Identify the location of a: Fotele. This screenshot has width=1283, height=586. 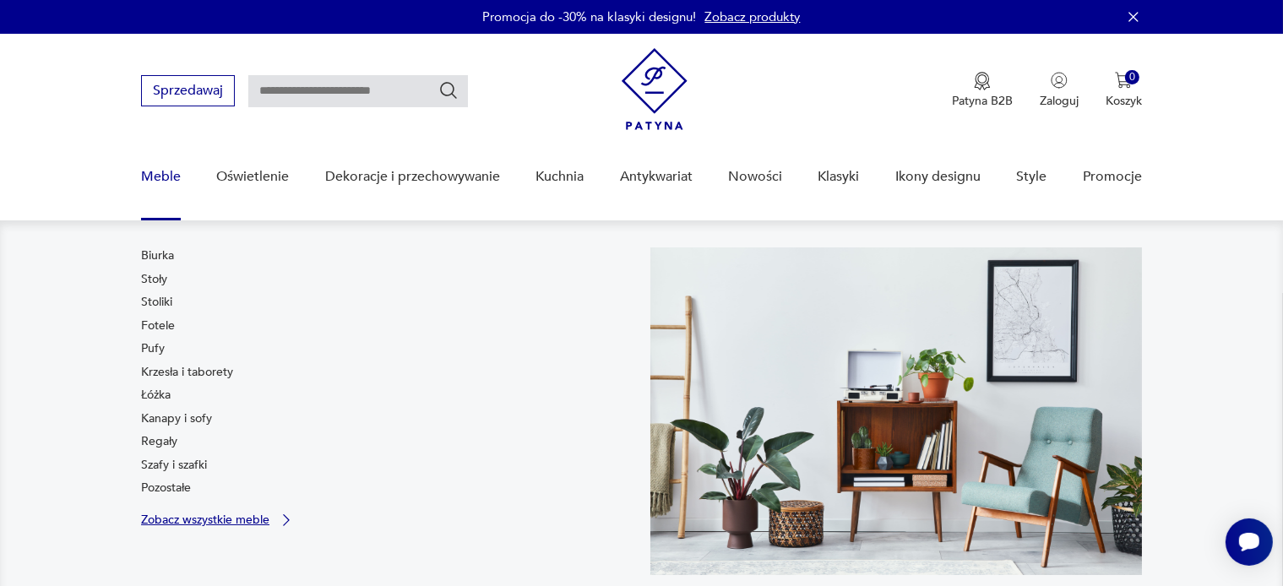
(158, 326).